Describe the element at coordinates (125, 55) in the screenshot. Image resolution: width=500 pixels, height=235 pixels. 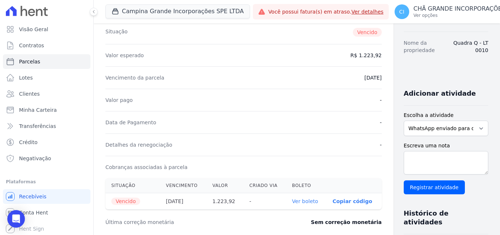
I see `dt: Valor esperado` at that location.